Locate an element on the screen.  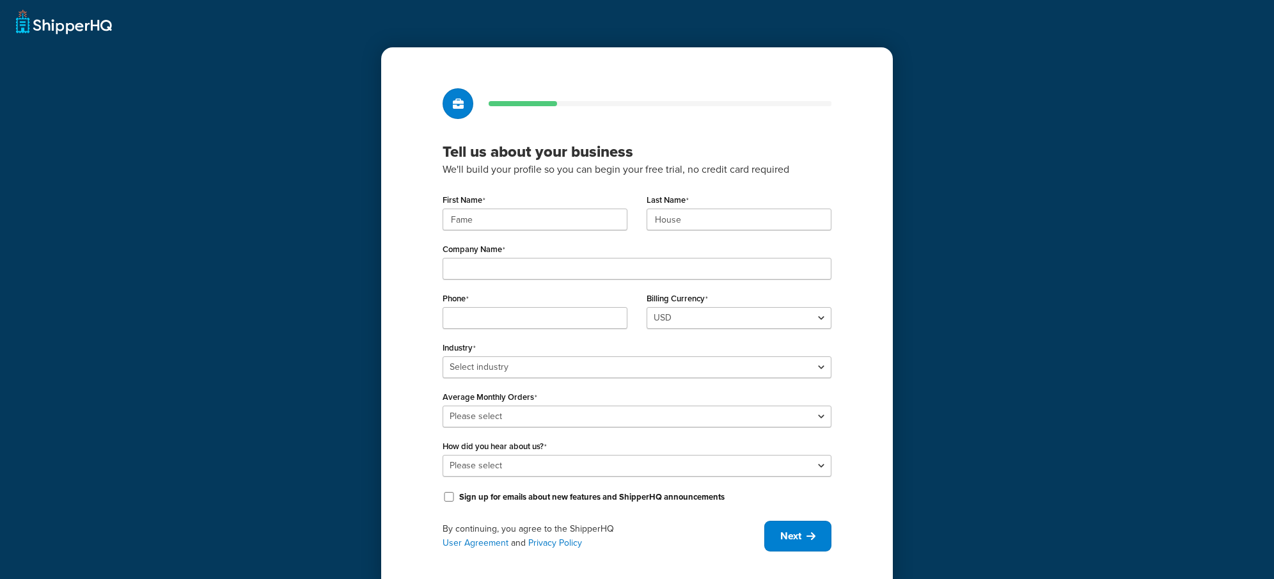
label: First Name is located at coordinates (464, 200).